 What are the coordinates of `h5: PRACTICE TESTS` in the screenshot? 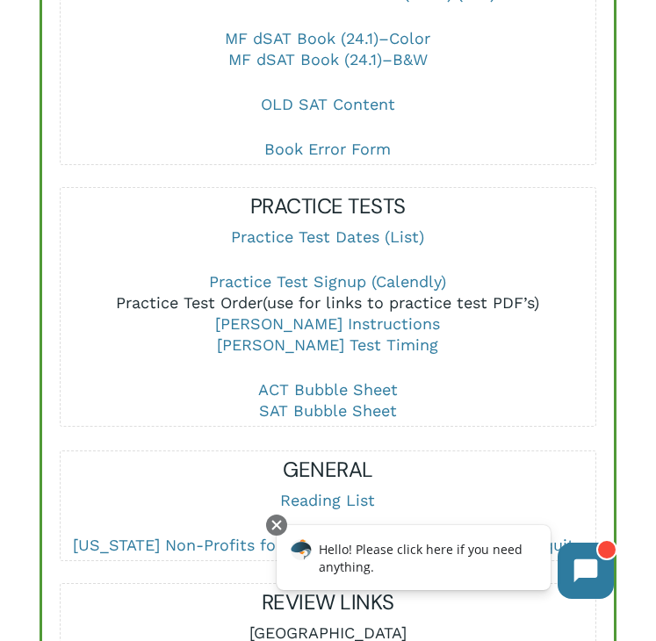 It's located at (328, 206).